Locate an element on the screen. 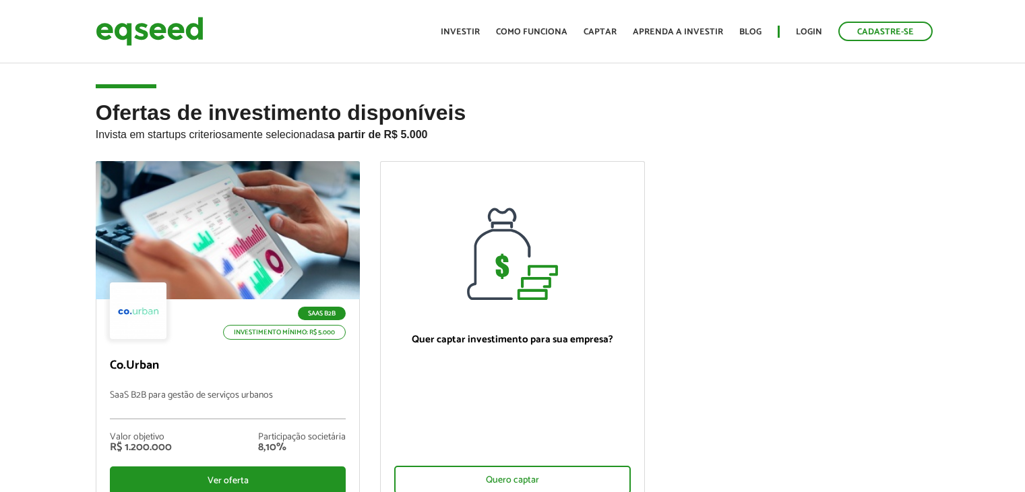 The width and height of the screenshot is (1025, 492). p: SaaS B2B para gestão de serviços urbanos is located at coordinates (228, 404).